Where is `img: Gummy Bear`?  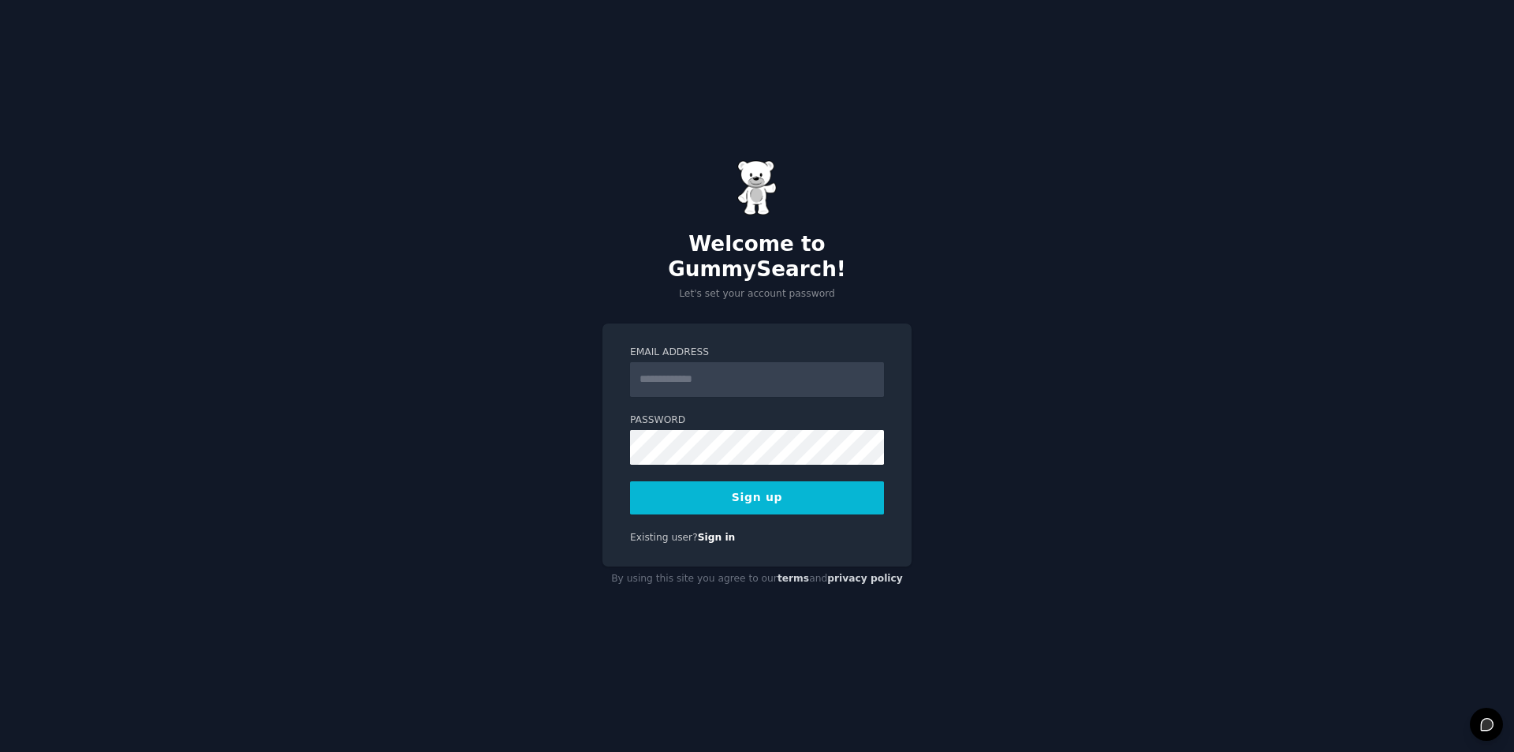 img: Gummy Bear is located at coordinates (757, 188).